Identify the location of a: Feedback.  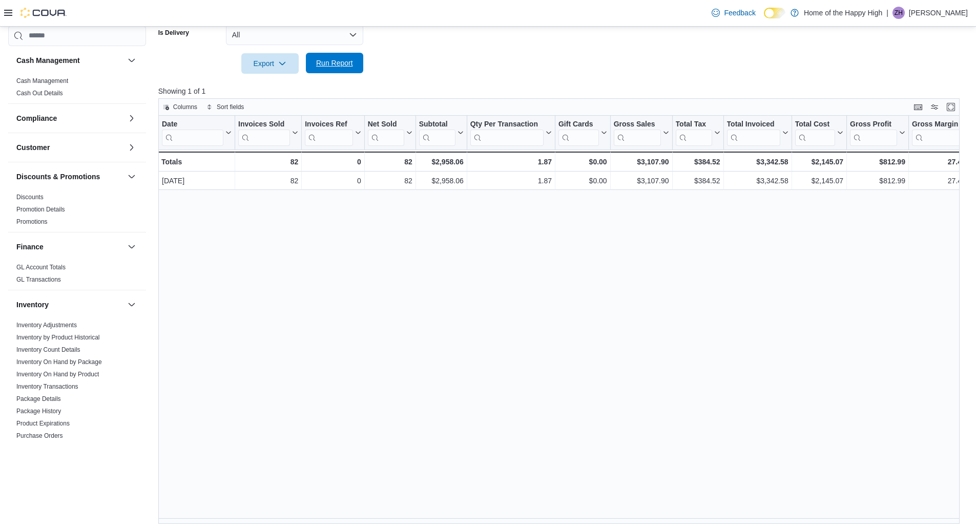
(733, 13).